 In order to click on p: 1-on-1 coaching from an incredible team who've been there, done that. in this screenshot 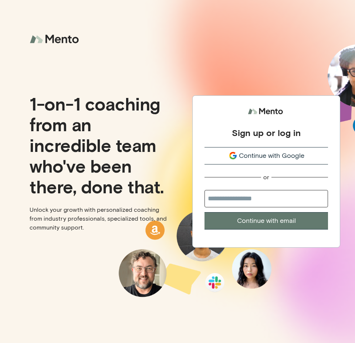, I will do `click(100, 145)`.